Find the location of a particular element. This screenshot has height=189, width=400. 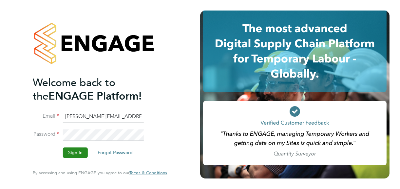

span: Terms & Conditions is located at coordinates (148, 172).